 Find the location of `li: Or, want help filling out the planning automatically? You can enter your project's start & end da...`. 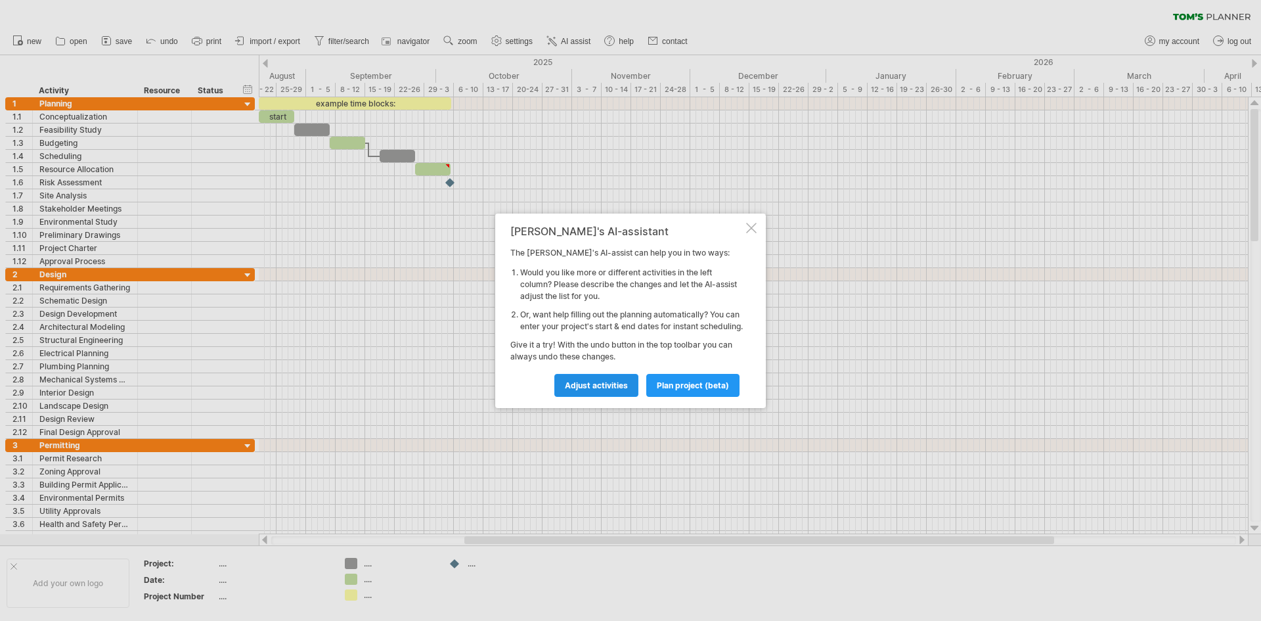

li: Or, want help filling out the planning automatically? You can enter your project's start & end da... is located at coordinates (632, 321).